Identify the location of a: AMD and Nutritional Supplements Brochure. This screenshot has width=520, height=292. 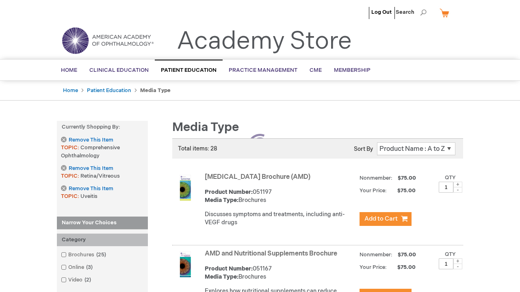
(271, 254).